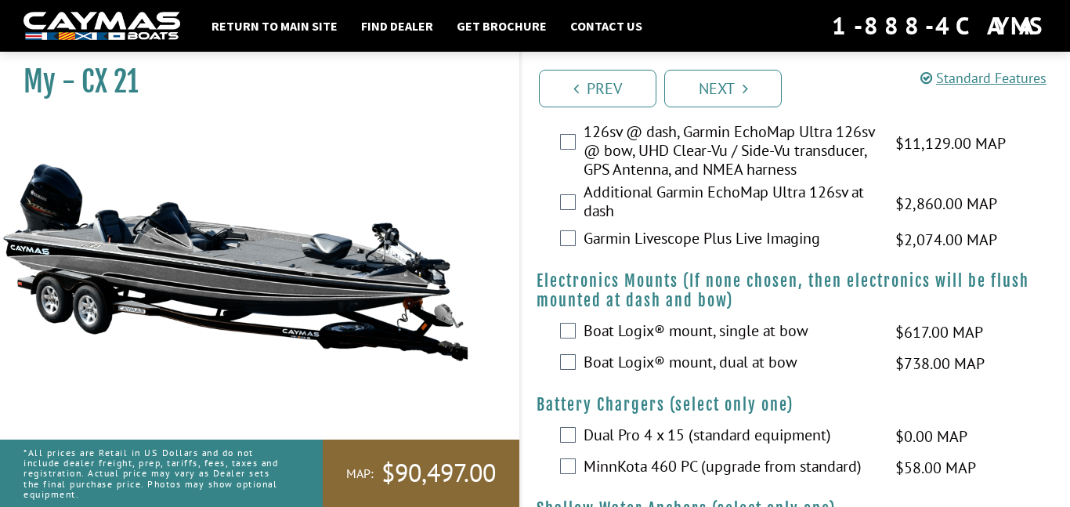  I want to click on label: Garmin Force 50", Garmin EchoMap Ultra 126sv @ dash, Garmin EchoMap Ultra 126sv @ bow, UHD Clear-..., so click(729, 143).